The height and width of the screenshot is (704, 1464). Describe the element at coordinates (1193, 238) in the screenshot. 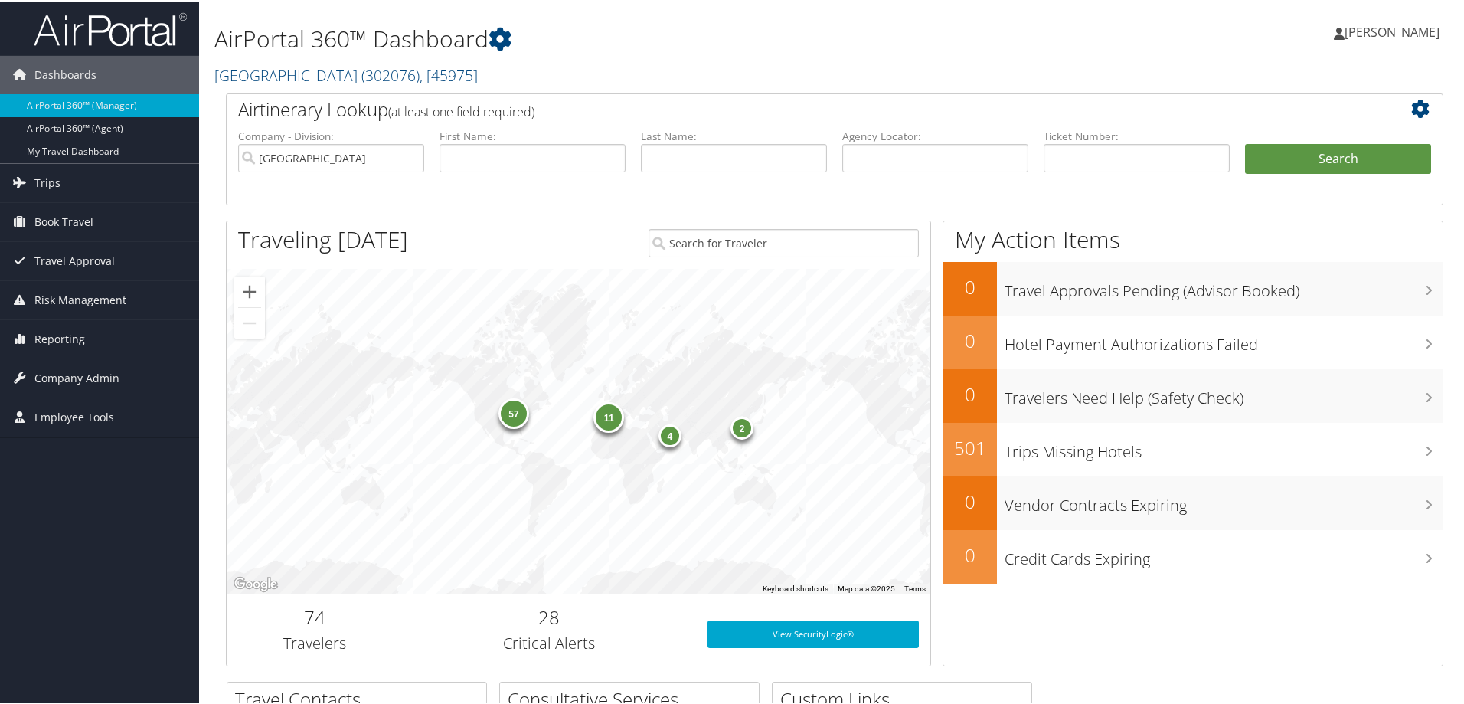

I see `h1: My Action Items` at that location.